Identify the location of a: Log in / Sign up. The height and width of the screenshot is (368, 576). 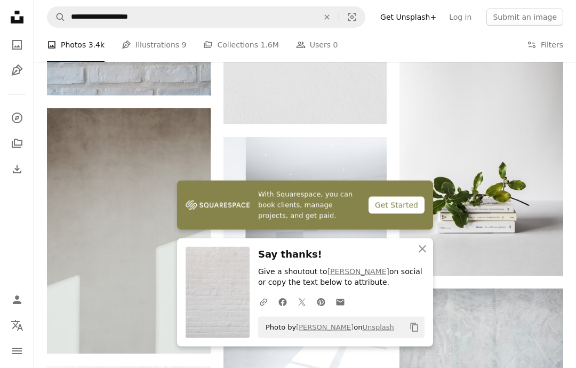
(17, 300).